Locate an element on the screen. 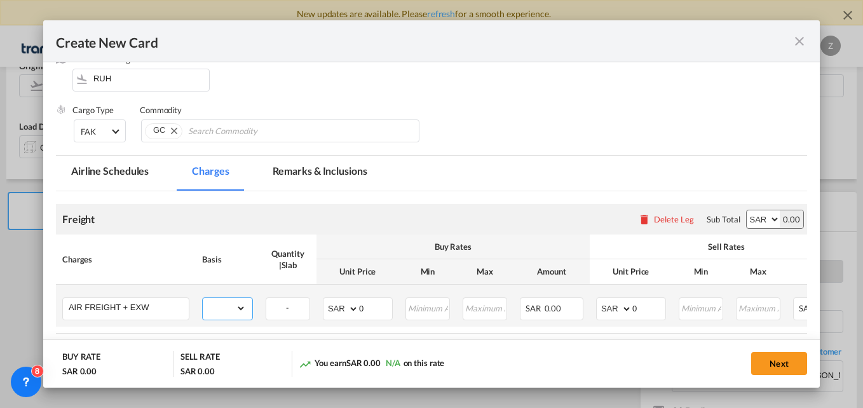  div: Quantity | Slab is located at coordinates (288, 259).